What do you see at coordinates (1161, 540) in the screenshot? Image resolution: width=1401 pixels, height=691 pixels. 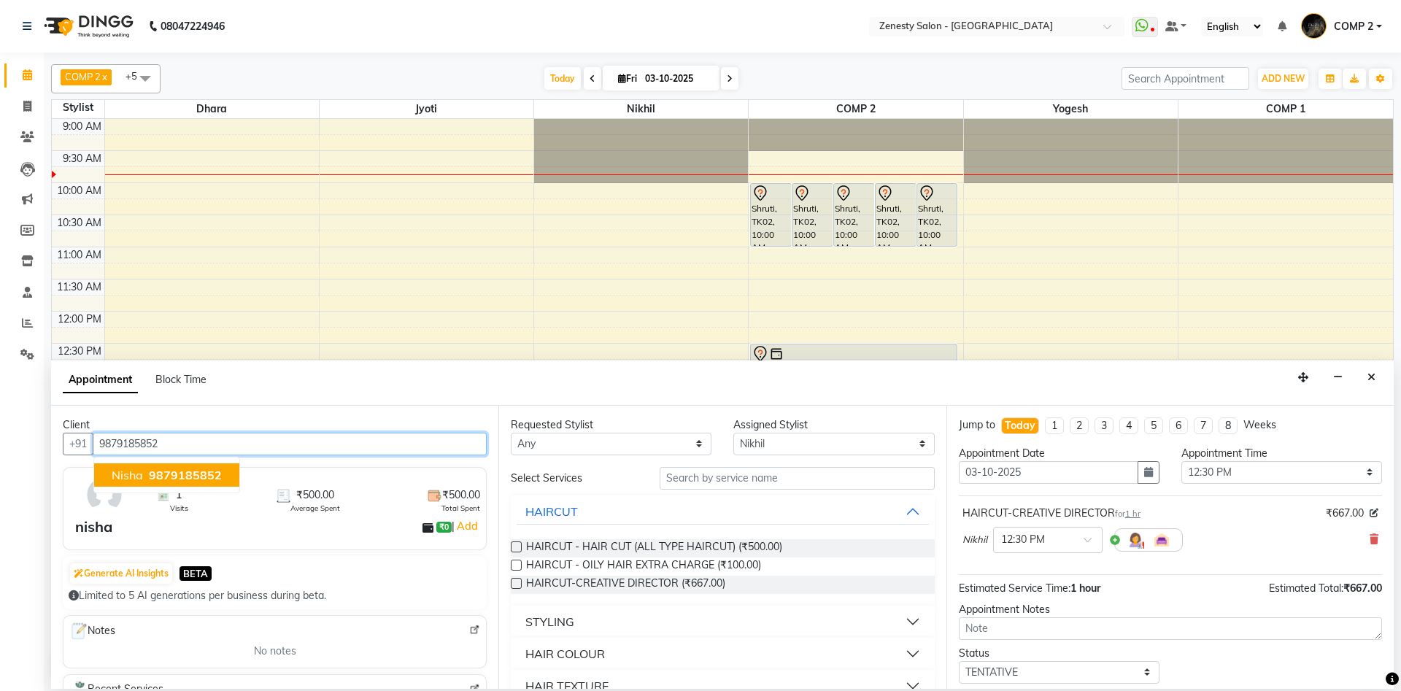 I see `img: Interior.png` at bounding box center [1161, 540].